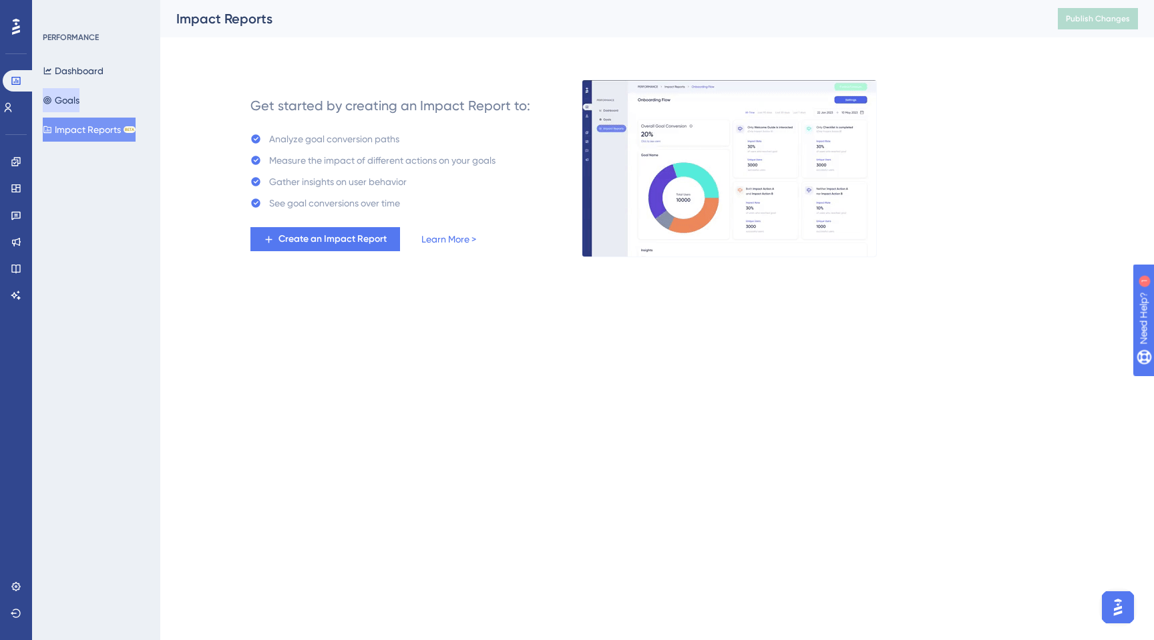  Describe the element at coordinates (89, 130) in the screenshot. I see `button: Impact ReportsBETA` at that location.